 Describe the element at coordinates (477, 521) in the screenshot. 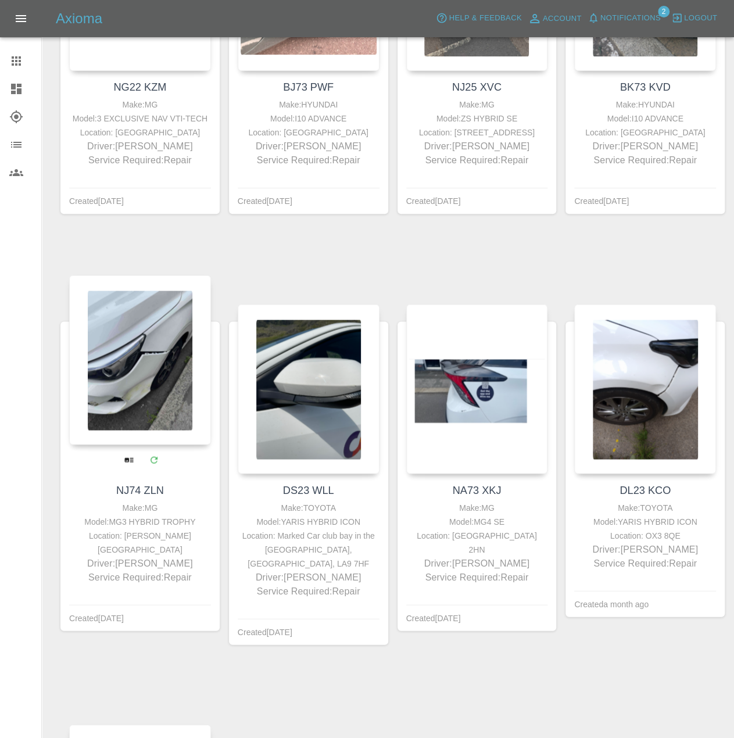

I see `div: Model: MG4 SE` at that location.